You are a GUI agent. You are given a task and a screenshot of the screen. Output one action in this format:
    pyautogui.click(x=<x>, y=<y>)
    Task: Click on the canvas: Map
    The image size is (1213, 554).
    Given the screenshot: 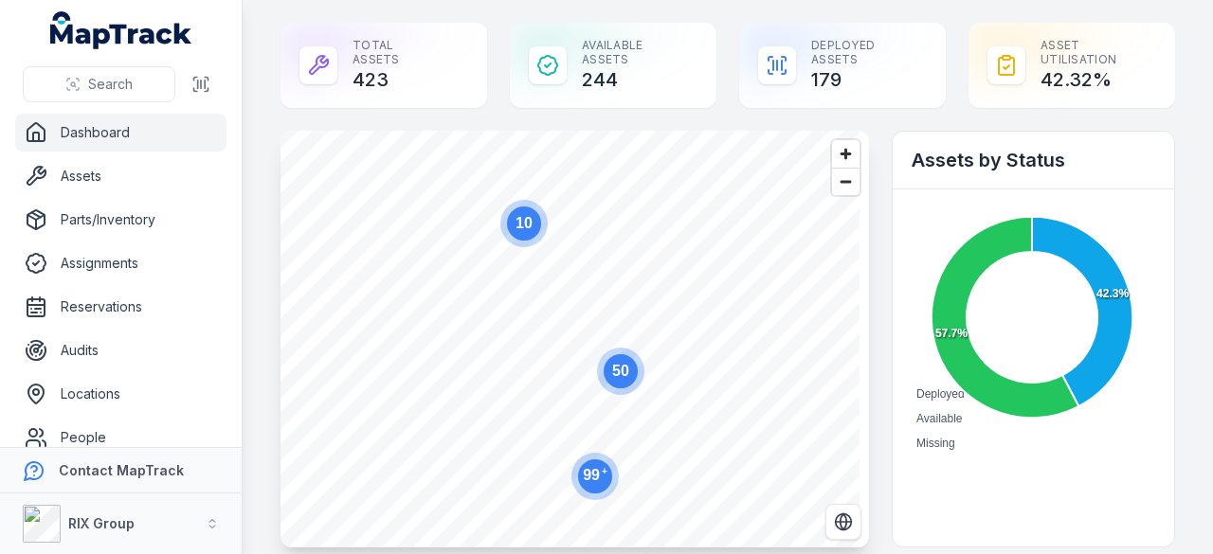 What is the action you would take?
    pyautogui.click(x=569, y=339)
    